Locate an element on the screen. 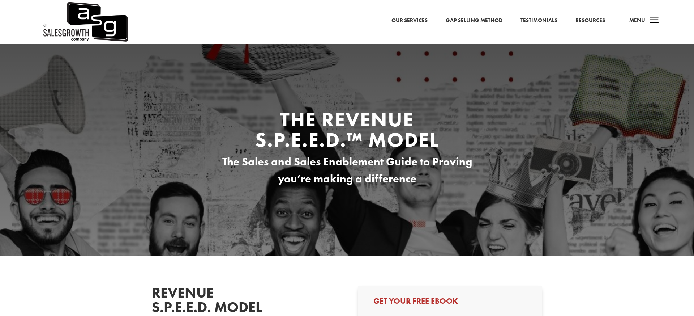 The height and width of the screenshot is (316, 694). h3: Get Your Free Ebook is located at coordinates (450, 303).